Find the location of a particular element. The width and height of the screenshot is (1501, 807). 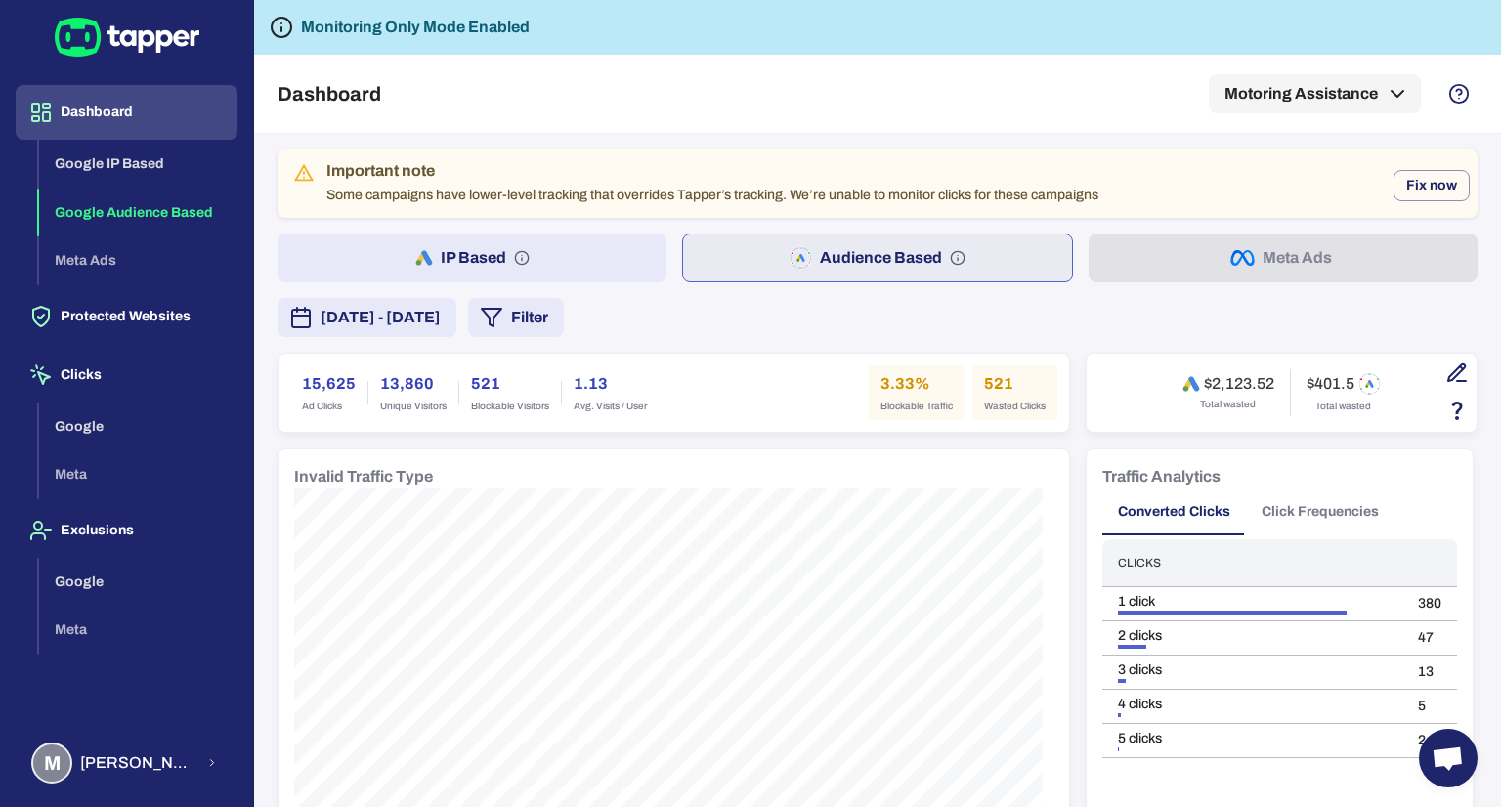

button: Protected Websites is located at coordinates (126, 317).